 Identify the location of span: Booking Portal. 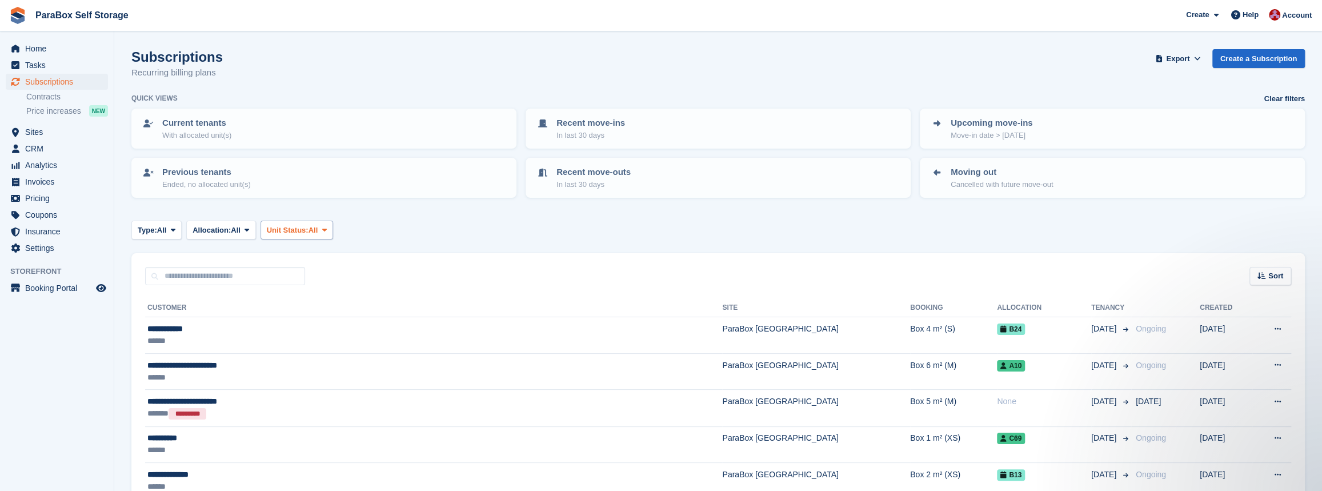
(59, 288).